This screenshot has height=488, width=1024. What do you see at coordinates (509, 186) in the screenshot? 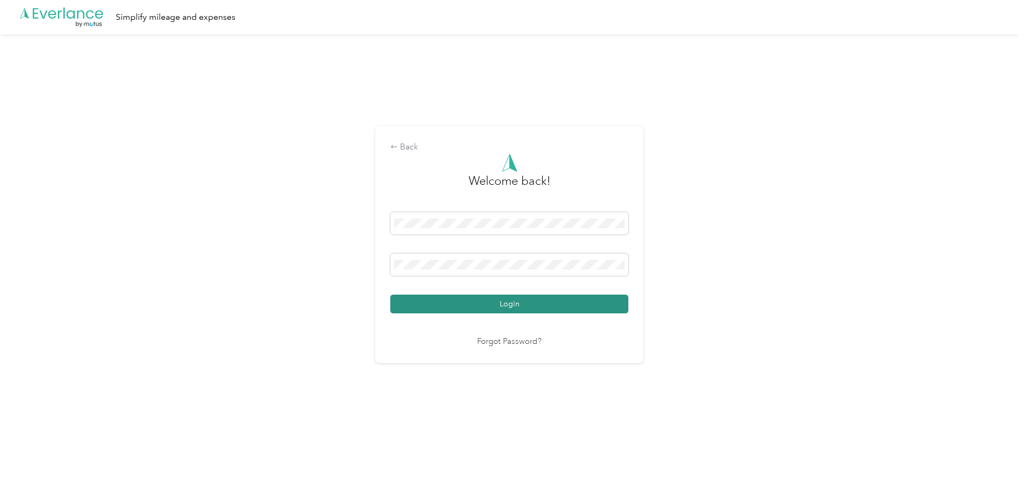
I see `h3: greeting` at bounding box center [509, 186].